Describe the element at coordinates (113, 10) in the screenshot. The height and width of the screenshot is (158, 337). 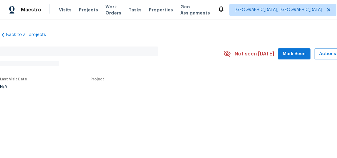
I see `span: Work Orders` at that location.